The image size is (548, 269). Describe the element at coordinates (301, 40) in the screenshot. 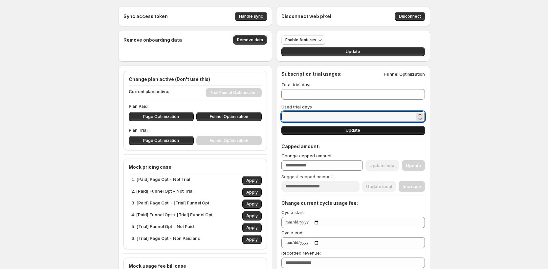

I see `span: Enable features` at that location.